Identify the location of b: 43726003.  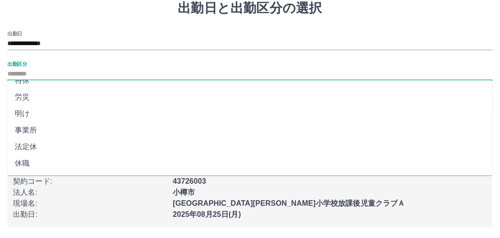
(189, 181).